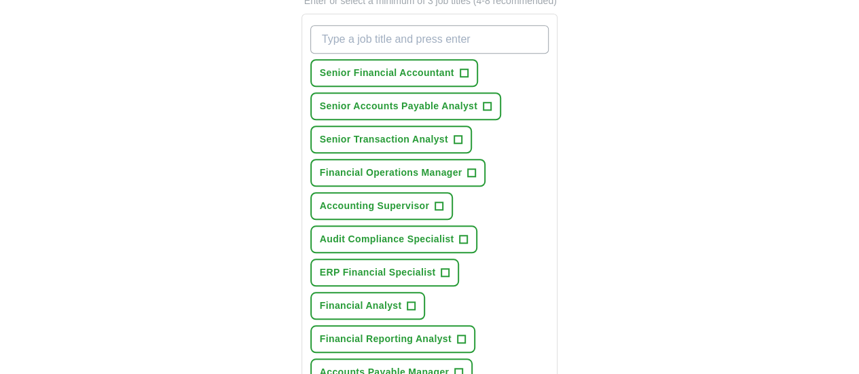  I want to click on button: Financial Reporting Analyst, so click(393, 339).